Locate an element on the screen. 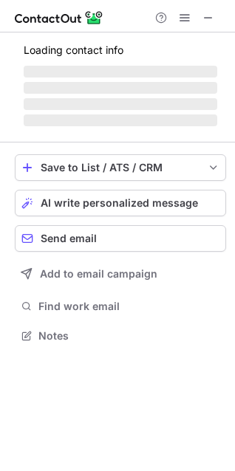 The width and height of the screenshot is (235, 471). span: Notes is located at coordinates (129, 336).